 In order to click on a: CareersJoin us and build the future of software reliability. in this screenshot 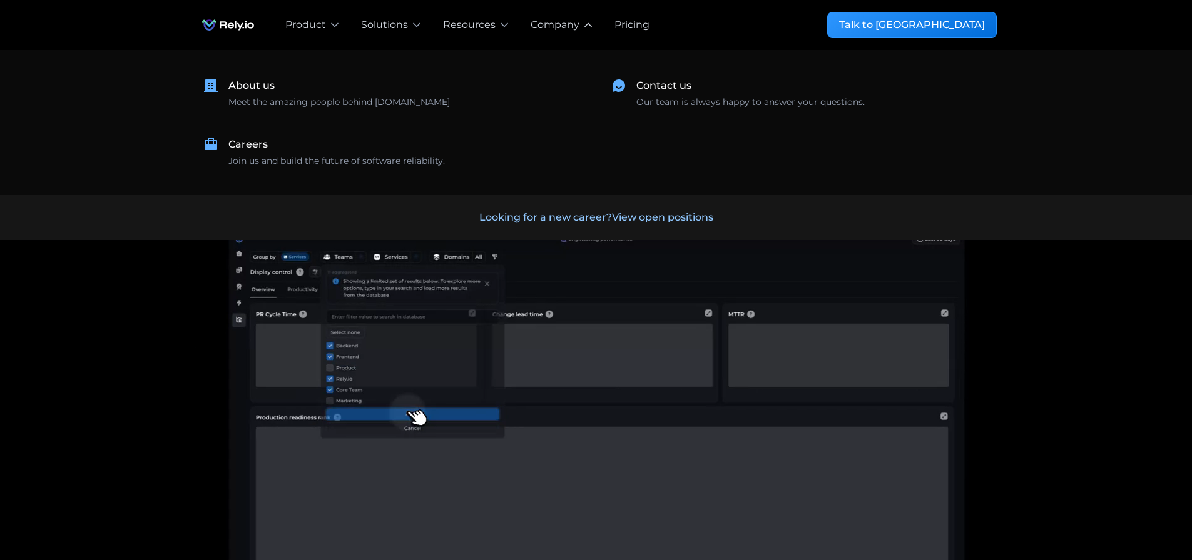, I will do `click(392, 152)`.